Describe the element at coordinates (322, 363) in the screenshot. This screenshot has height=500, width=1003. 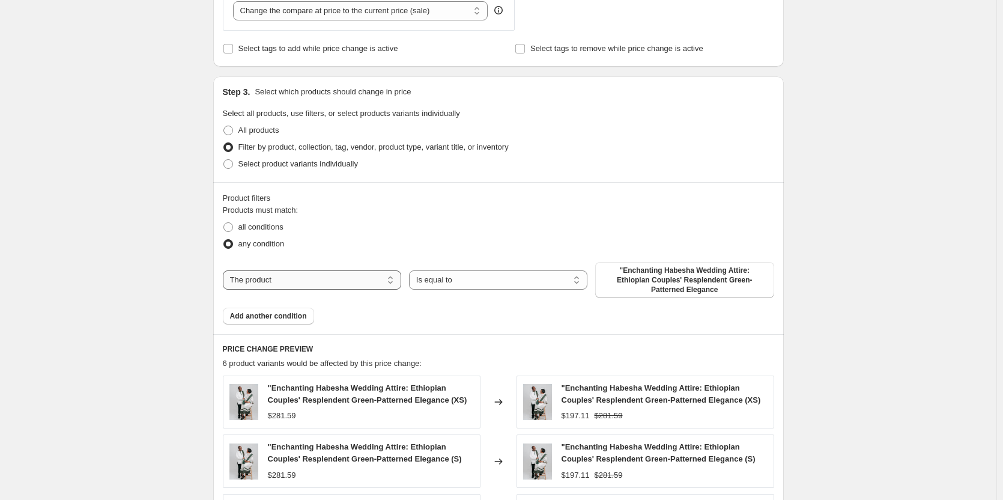
I see `span: 6 product variants would be affected by this price change:` at that location.